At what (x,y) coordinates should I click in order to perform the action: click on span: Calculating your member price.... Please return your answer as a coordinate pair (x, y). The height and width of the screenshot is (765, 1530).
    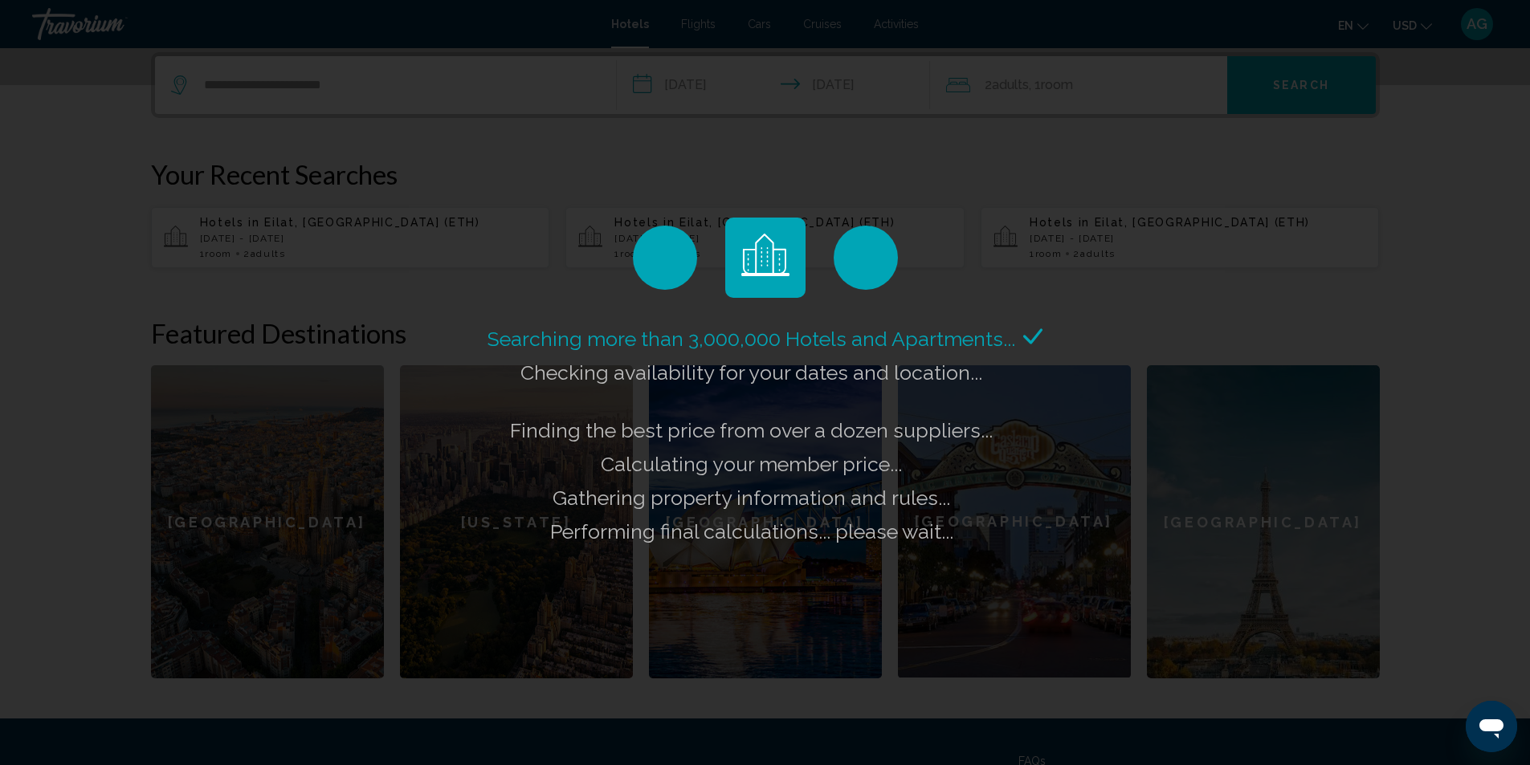
    Looking at the image, I should click on (751, 464).